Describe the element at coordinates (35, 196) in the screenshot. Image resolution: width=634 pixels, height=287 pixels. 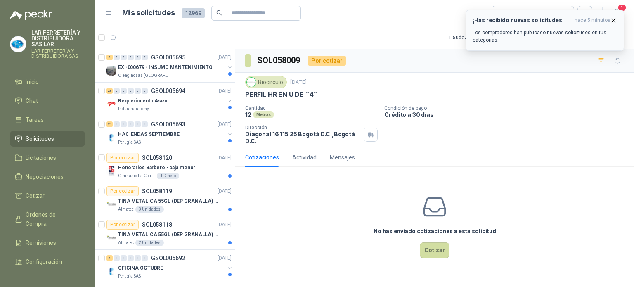
I see `span: Cotizar` at that location.